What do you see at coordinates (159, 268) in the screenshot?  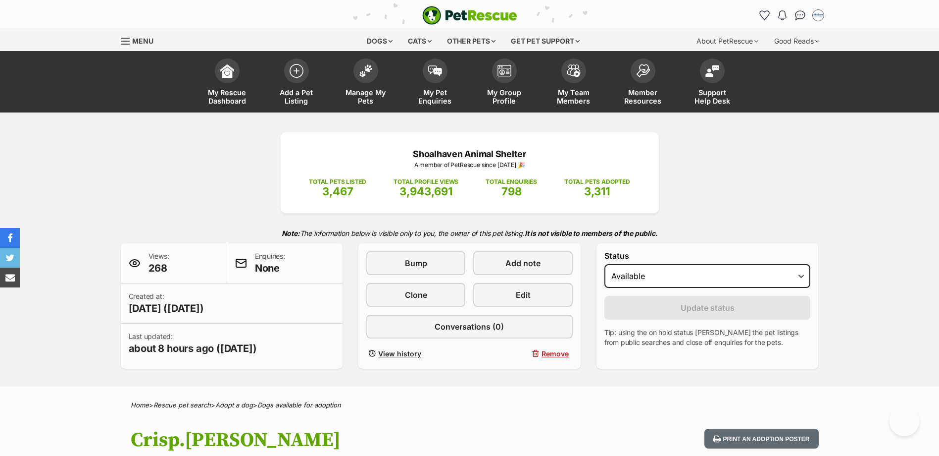 I see `span: 268` at bounding box center [159, 268].